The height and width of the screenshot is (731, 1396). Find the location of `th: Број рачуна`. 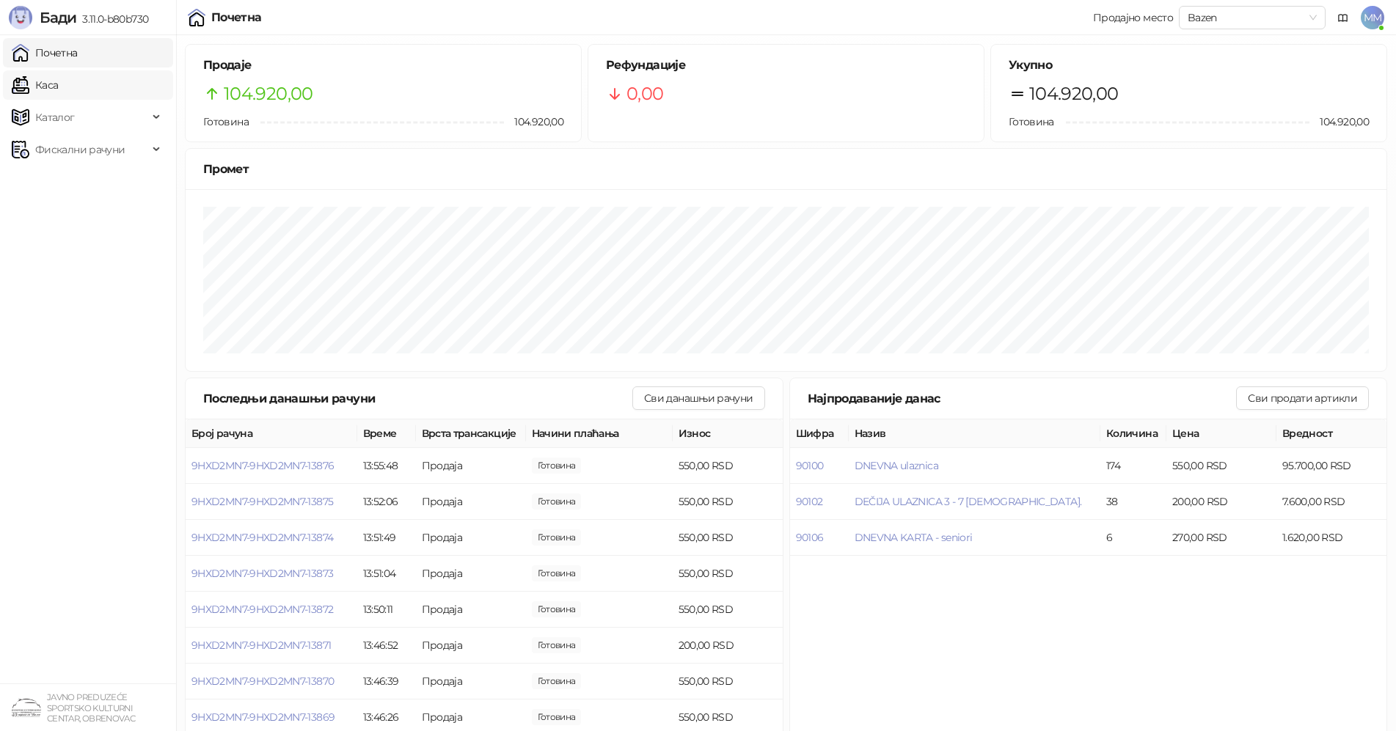

th: Број рачуна is located at coordinates (271, 434).